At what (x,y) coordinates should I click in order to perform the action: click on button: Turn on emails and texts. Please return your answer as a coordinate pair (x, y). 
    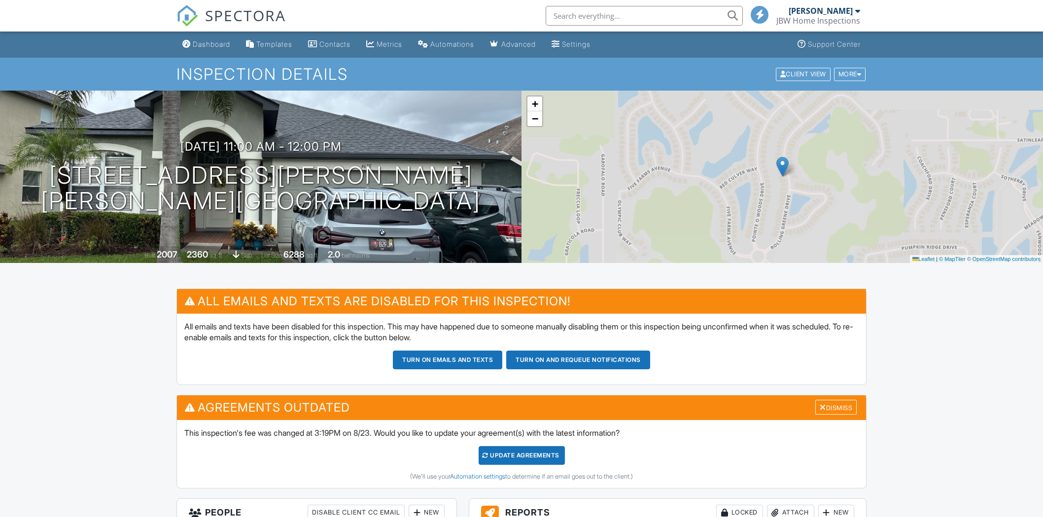
    Looking at the image, I should click on (447, 360).